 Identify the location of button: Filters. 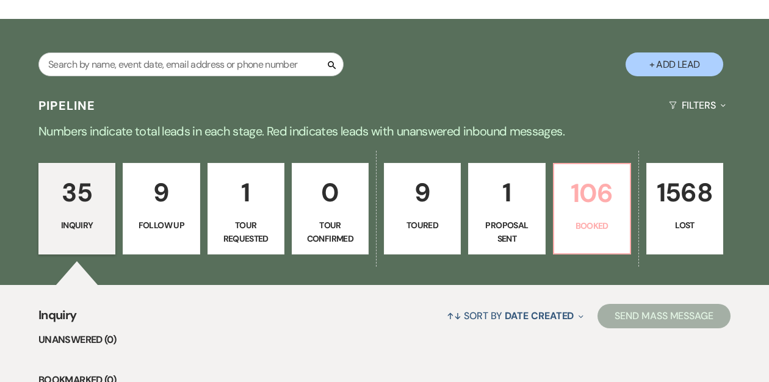
(697, 105).